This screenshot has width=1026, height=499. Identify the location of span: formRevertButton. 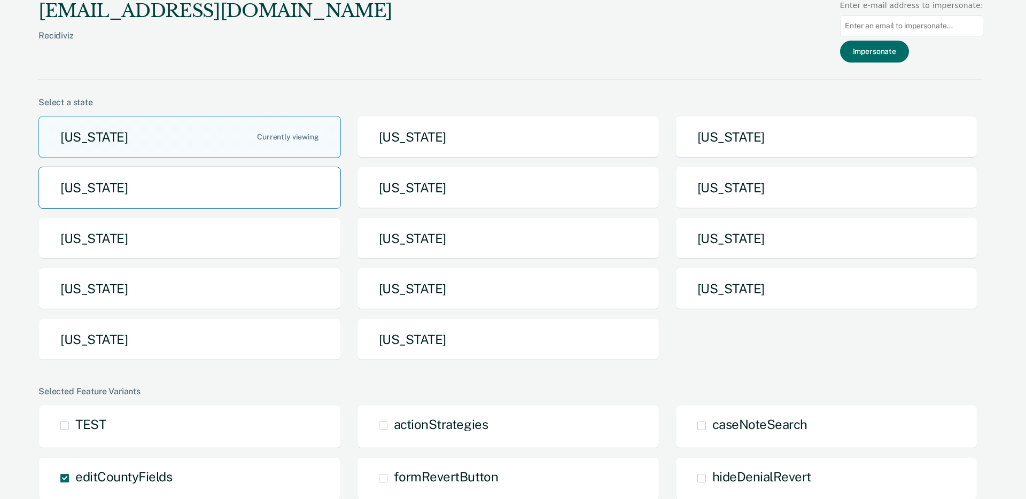
(446, 477).